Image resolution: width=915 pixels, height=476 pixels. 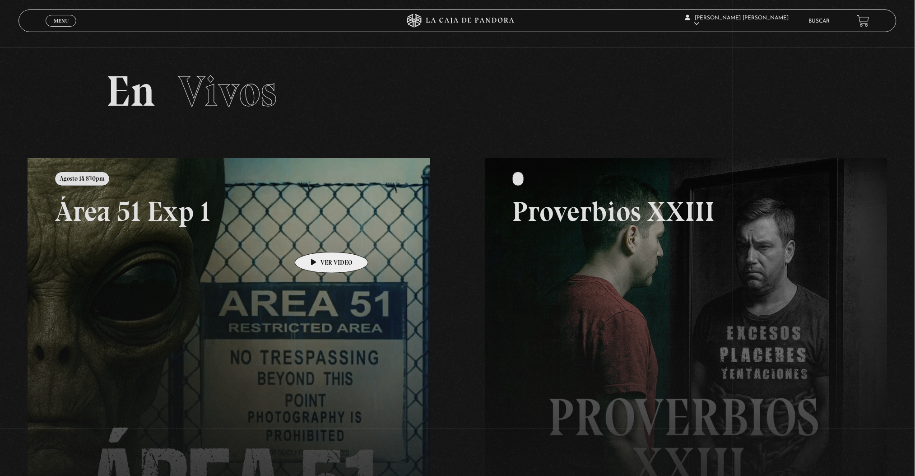 What do you see at coordinates (61, 29) in the screenshot?
I see `span: Cerrar` at bounding box center [61, 29].